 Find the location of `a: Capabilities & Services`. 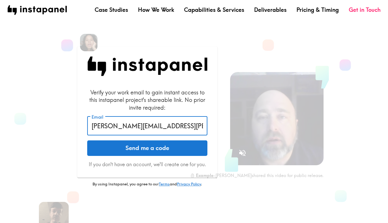

a: Capabilities & Services is located at coordinates (214, 10).